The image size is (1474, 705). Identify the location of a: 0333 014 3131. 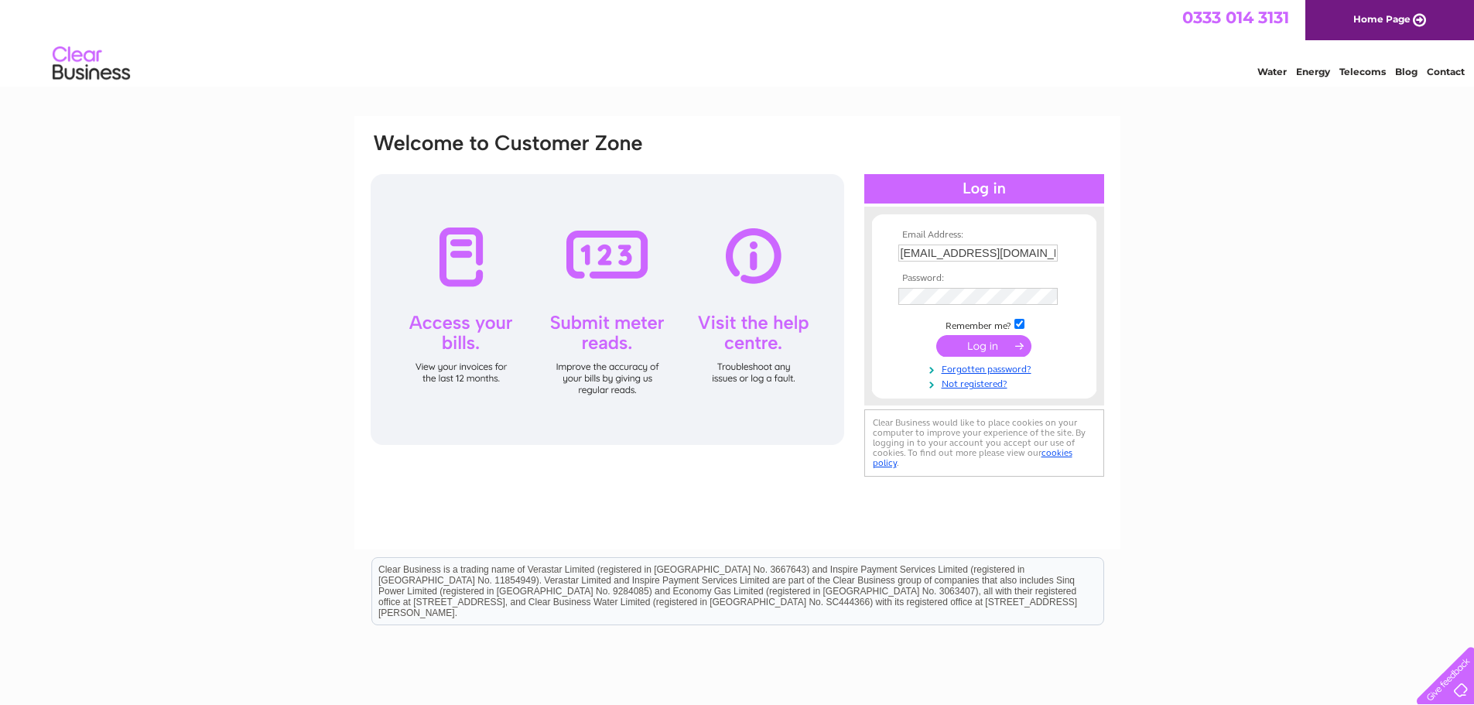
(1235, 17).